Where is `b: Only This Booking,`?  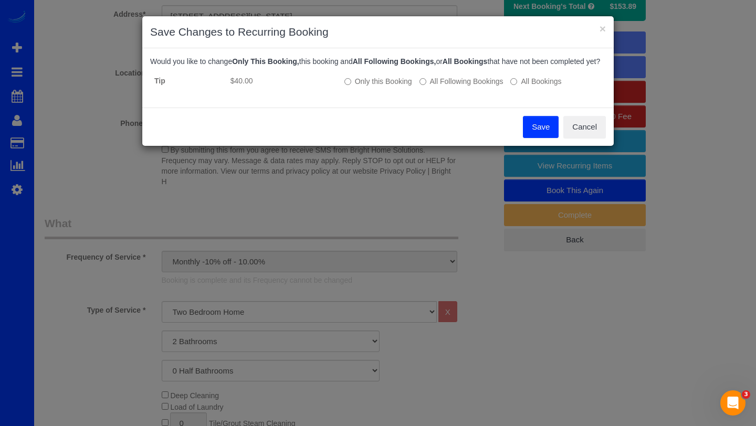 b: Only This Booking, is located at coordinates (265, 61).